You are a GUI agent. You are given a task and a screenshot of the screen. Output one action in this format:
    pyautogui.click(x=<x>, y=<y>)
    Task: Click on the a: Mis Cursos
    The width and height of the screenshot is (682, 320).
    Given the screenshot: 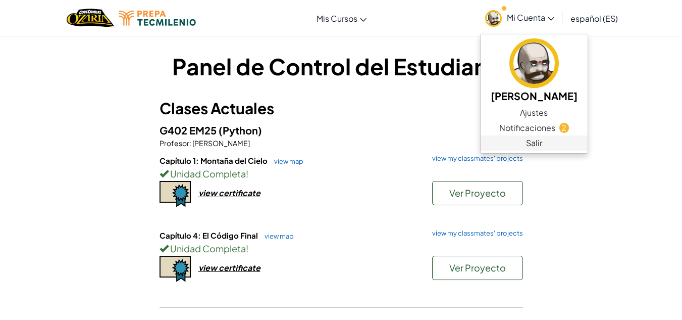 What is the action you would take?
    pyautogui.click(x=341, y=18)
    